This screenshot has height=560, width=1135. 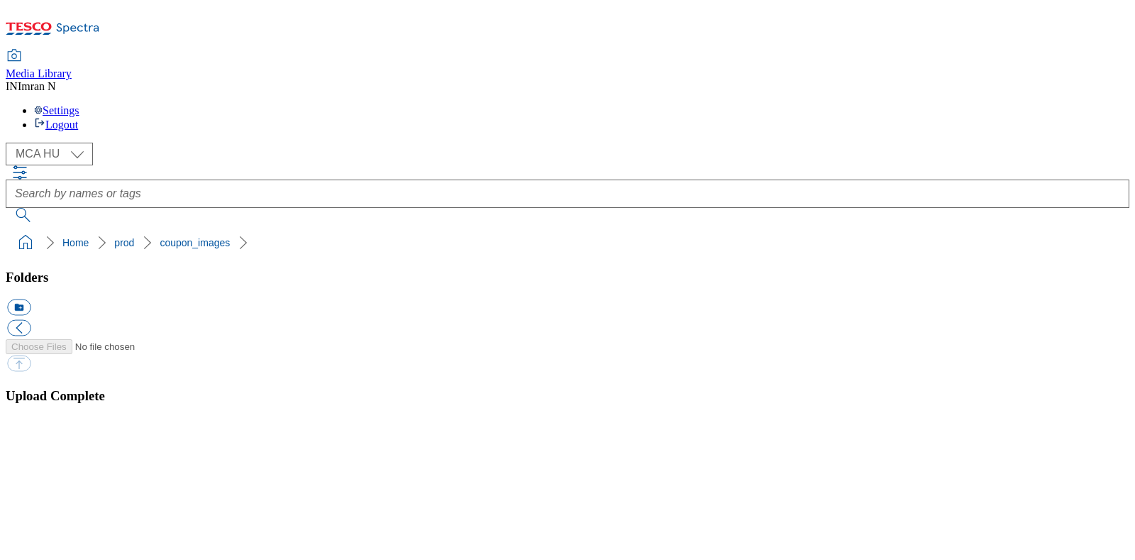 What do you see at coordinates (38, 65) in the screenshot?
I see `a: Media Library` at bounding box center [38, 65].